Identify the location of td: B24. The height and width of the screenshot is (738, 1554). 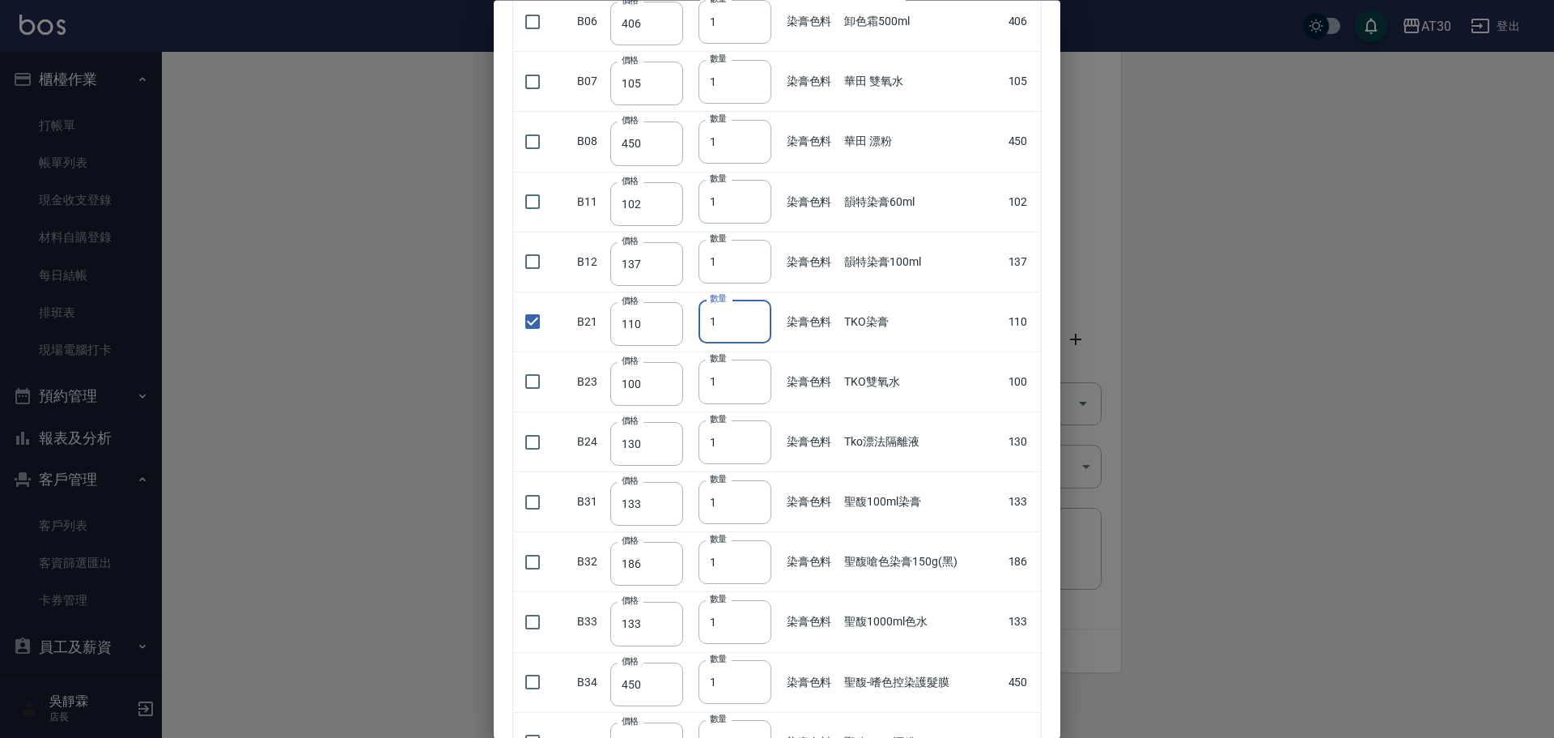
(589, 442).